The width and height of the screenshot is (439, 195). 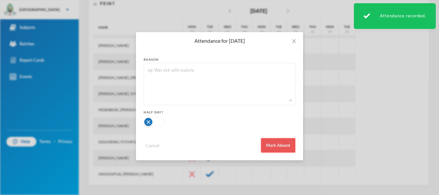 What do you see at coordinates (294, 41) in the screenshot?
I see `i: icon: close` at bounding box center [294, 41].